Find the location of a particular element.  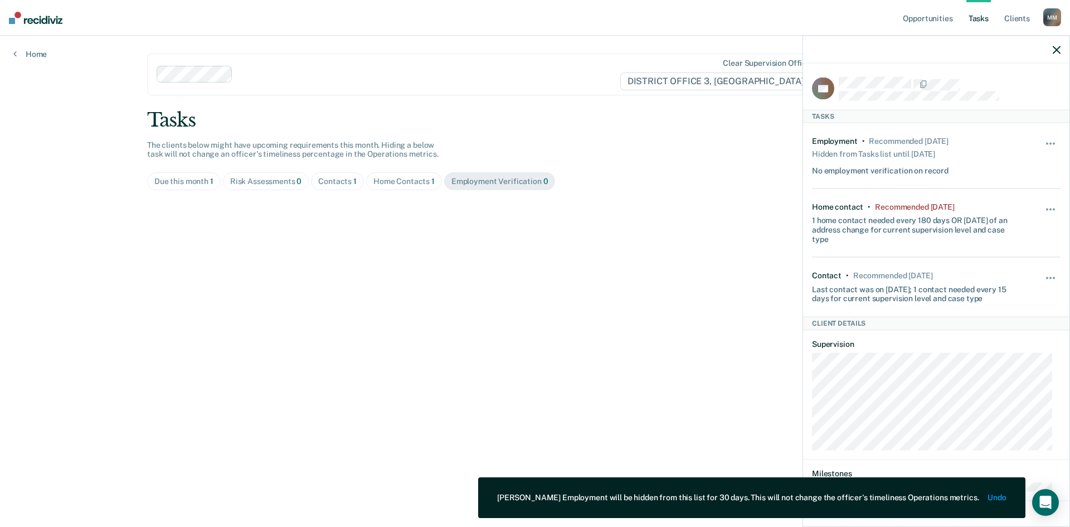

div: Home Contacts is located at coordinates (404, 181).